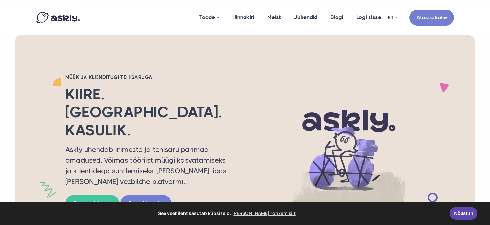  What do you see at coordinates (150, 165) in the screenshot?
I see `p: Askly ühendab inimeste ja tehisaru parimad omadused. Võimas tööriist müügi kasvatamiseks ja klien...` at bounding box center [150, 165].